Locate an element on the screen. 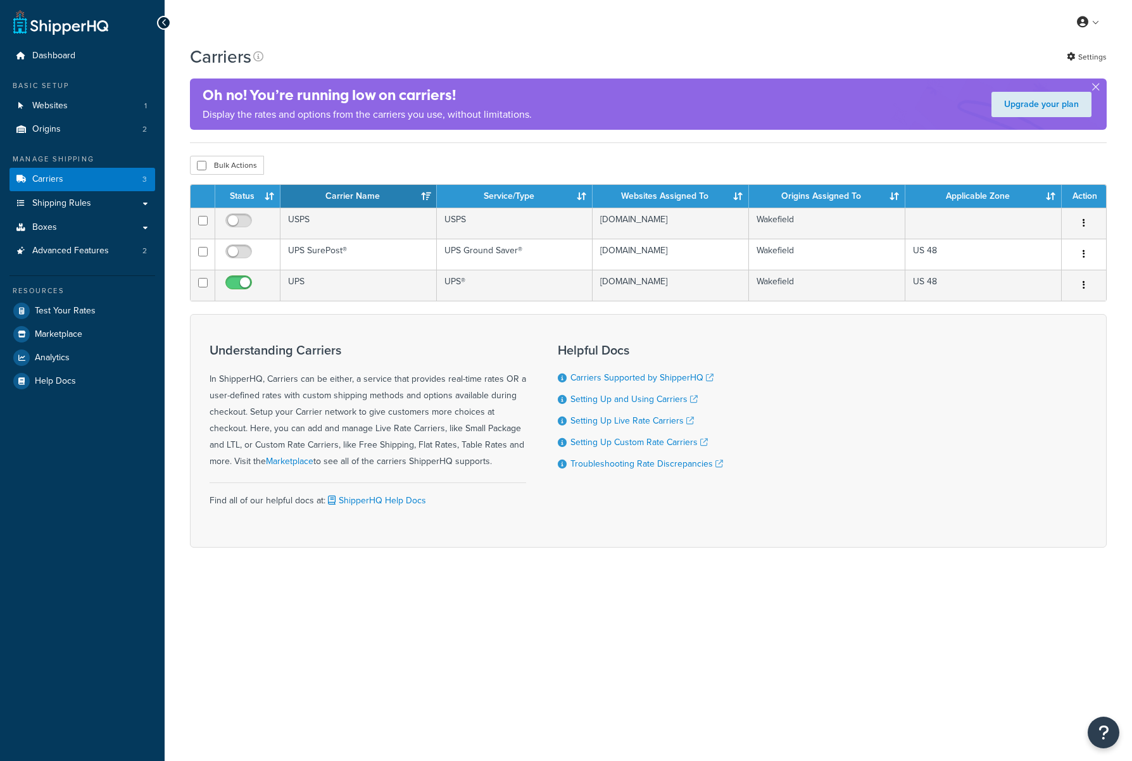 This screenshot has height=761, width=1132. span: Shipping Rules is located at coordinates (61, 203).